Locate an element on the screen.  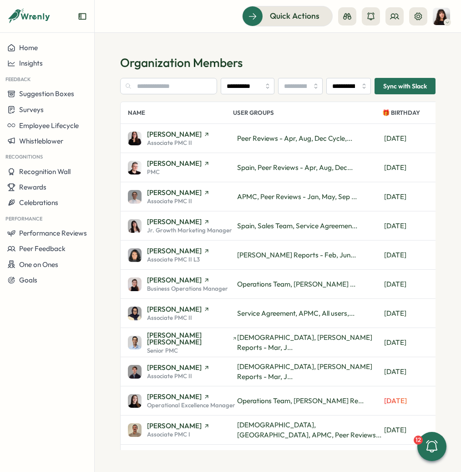
span: Senior PMC is located at coordinates (162, 350).